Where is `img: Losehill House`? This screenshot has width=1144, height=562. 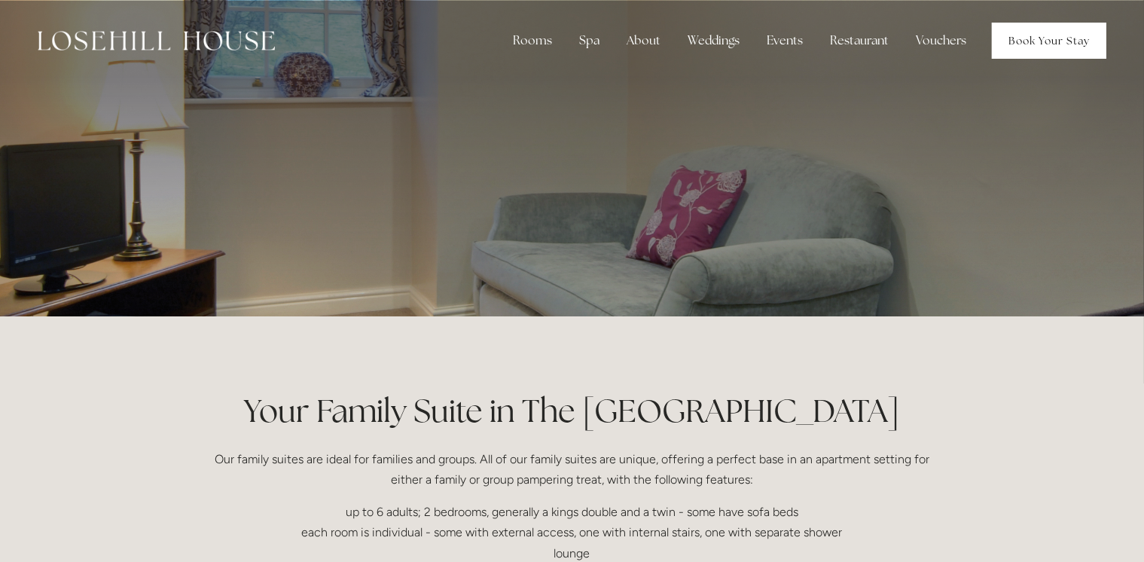 img: Losehill House is located at coordinates (156, 41).